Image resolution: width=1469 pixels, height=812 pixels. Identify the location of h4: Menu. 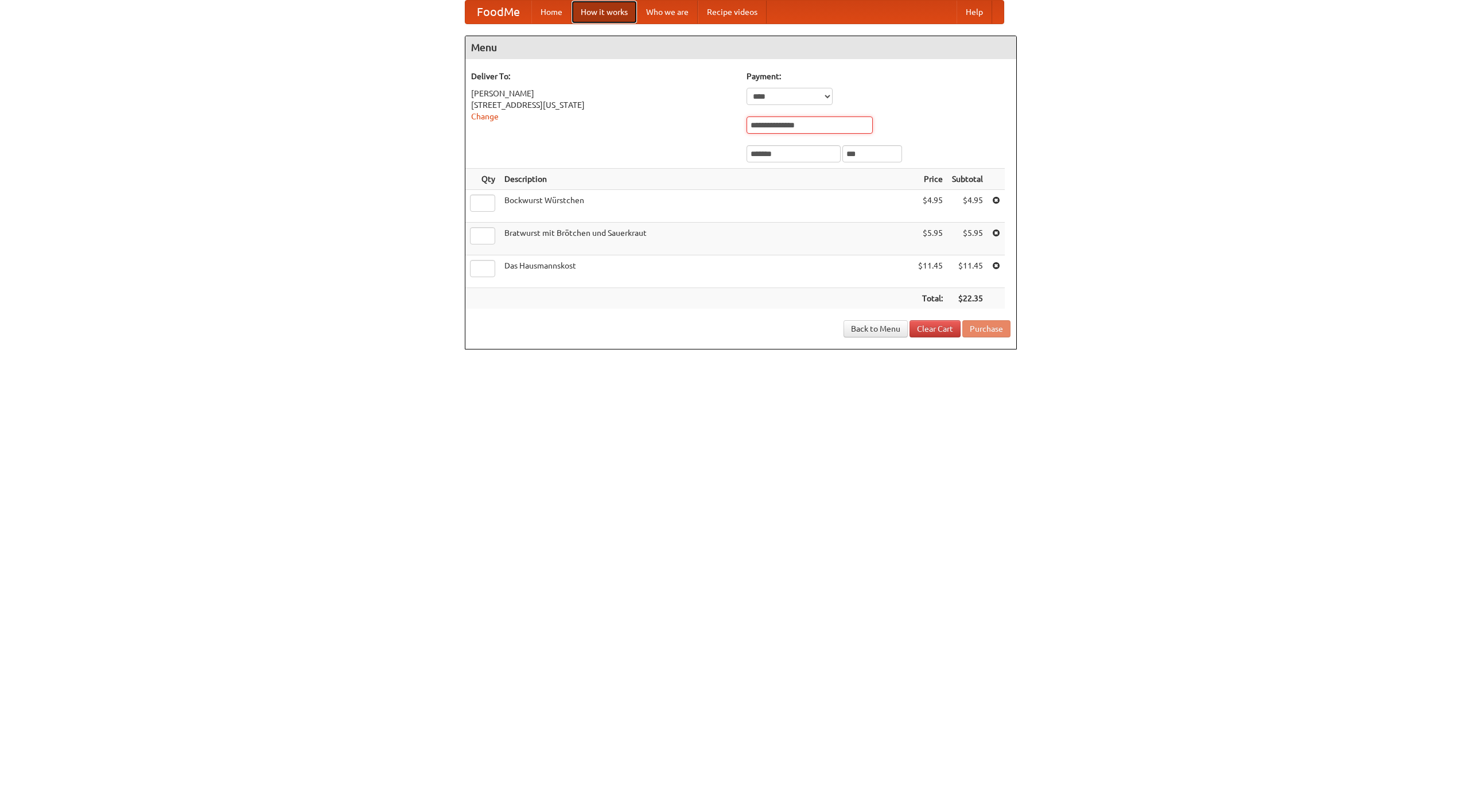
(741, 47).